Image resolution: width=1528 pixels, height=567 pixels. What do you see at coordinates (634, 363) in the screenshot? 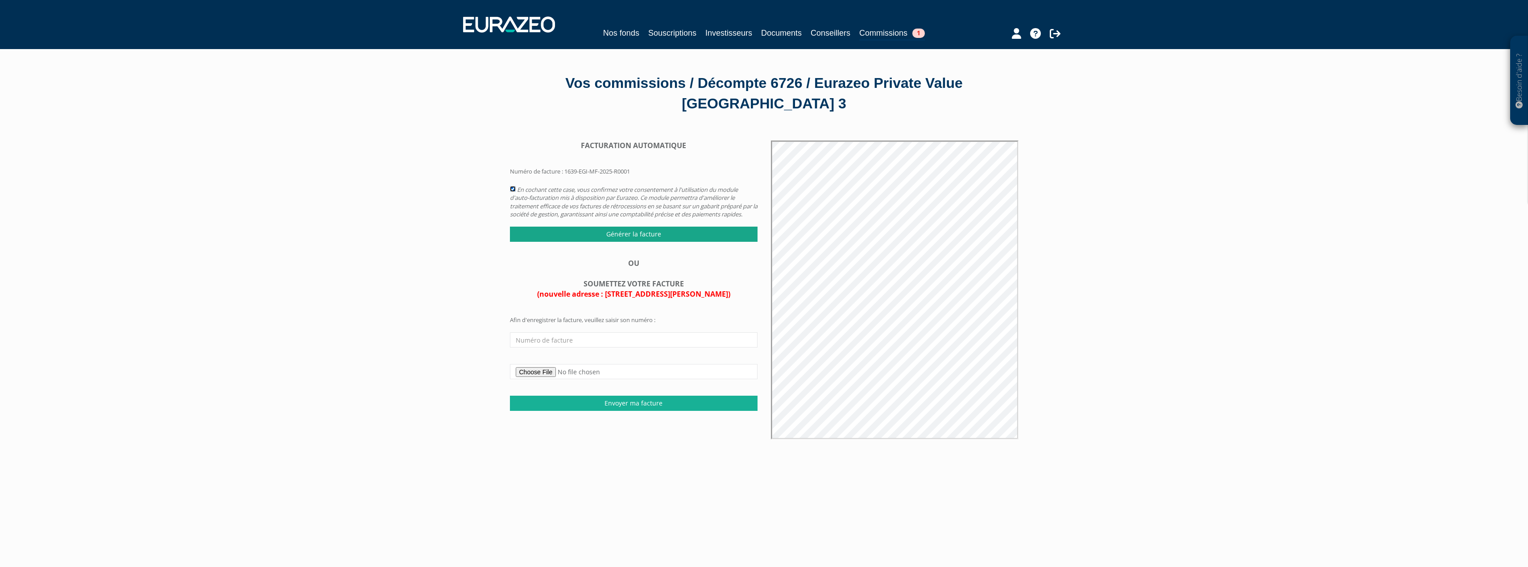
I see `form: Afin d'enregistrer la facture, veuillez saisir son numéro :` at bounding box center [634, 363].